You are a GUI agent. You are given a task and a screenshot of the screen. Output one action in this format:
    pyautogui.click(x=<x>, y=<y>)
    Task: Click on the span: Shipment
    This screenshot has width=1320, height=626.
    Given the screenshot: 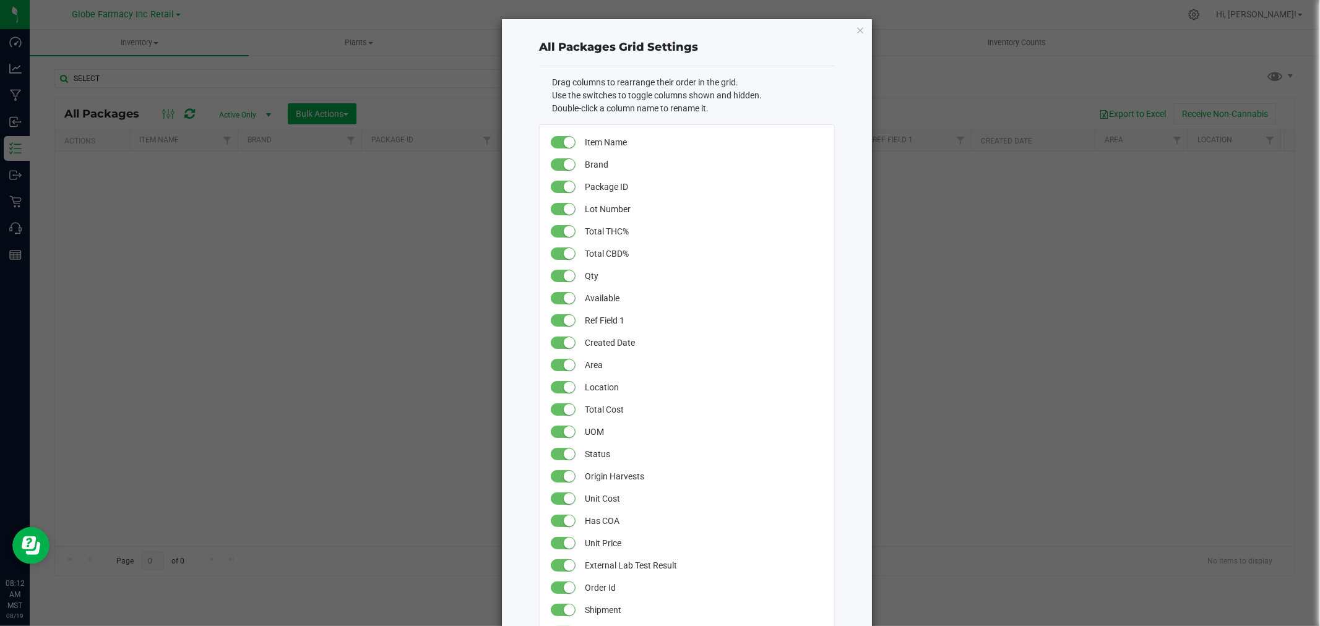 What is the action you would take?
    pyautogui.click(x=703, y=610)
    